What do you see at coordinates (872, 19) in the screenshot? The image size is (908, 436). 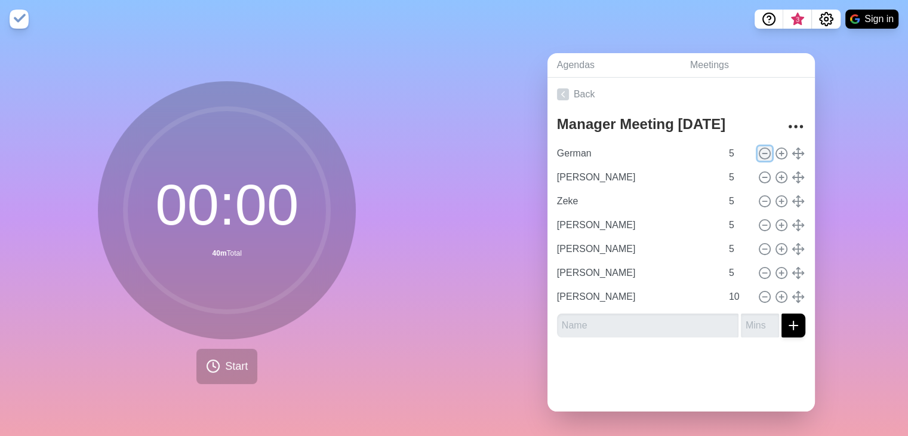 I see `button: Sign in` at bounding box center [872, 19].